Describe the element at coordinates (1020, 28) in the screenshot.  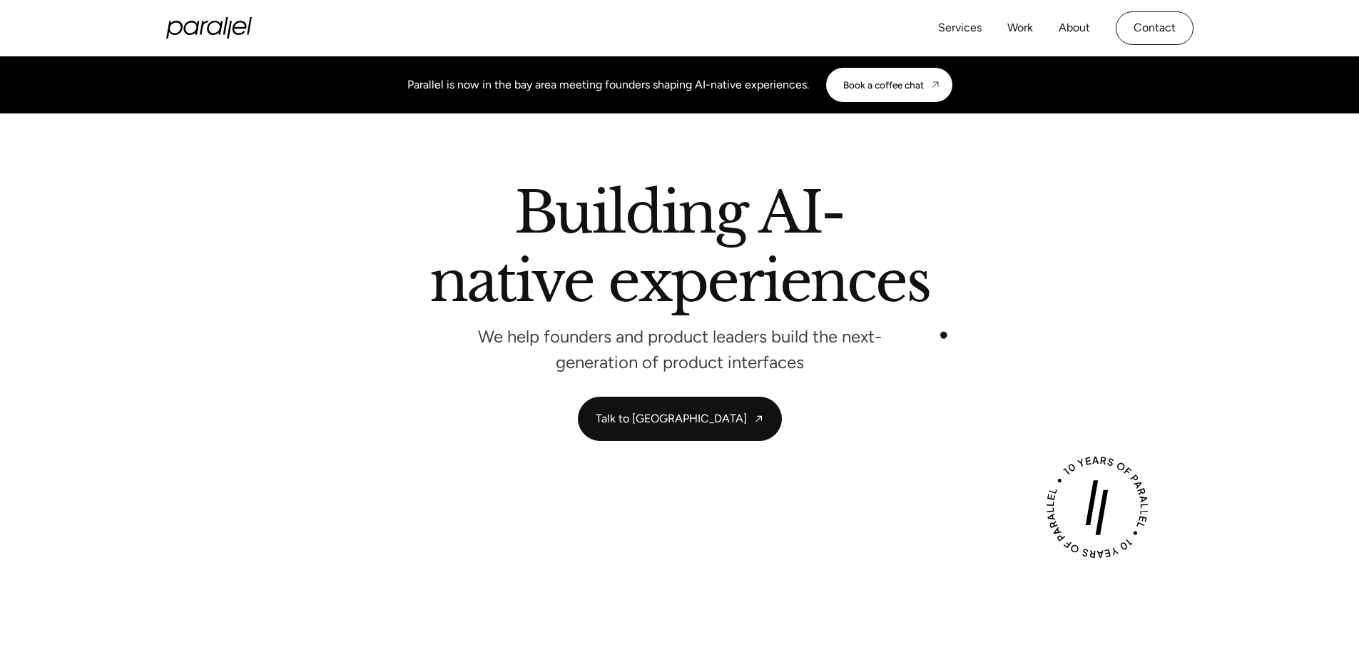
I see `a: Work` at that location.